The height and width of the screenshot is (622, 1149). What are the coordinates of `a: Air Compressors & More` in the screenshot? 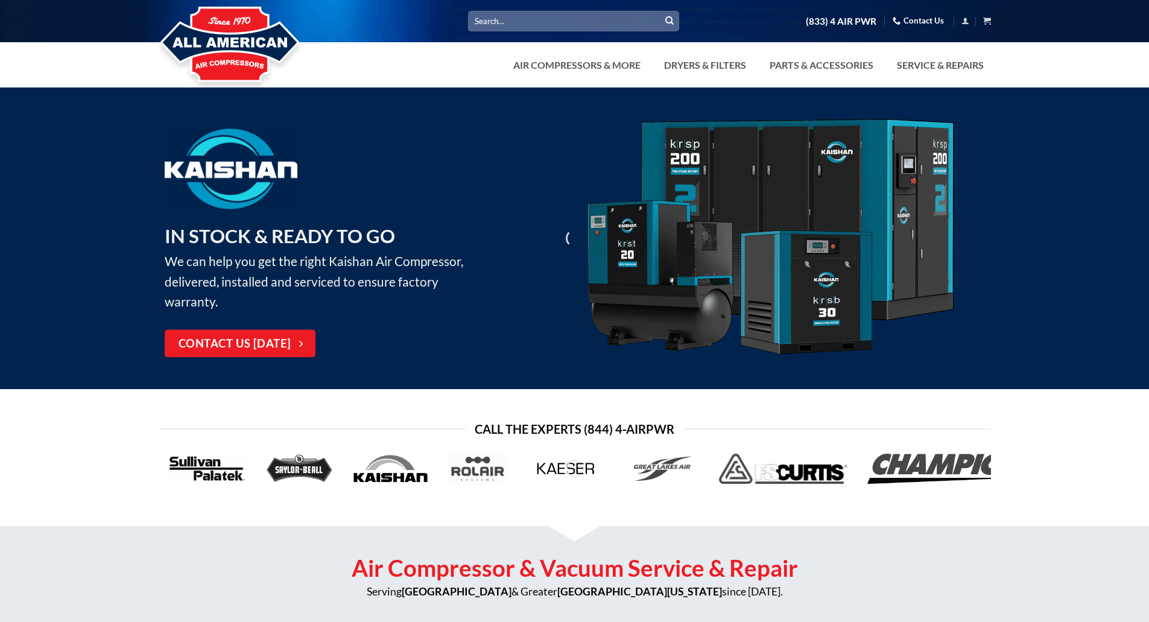 It's located at (576, 65).